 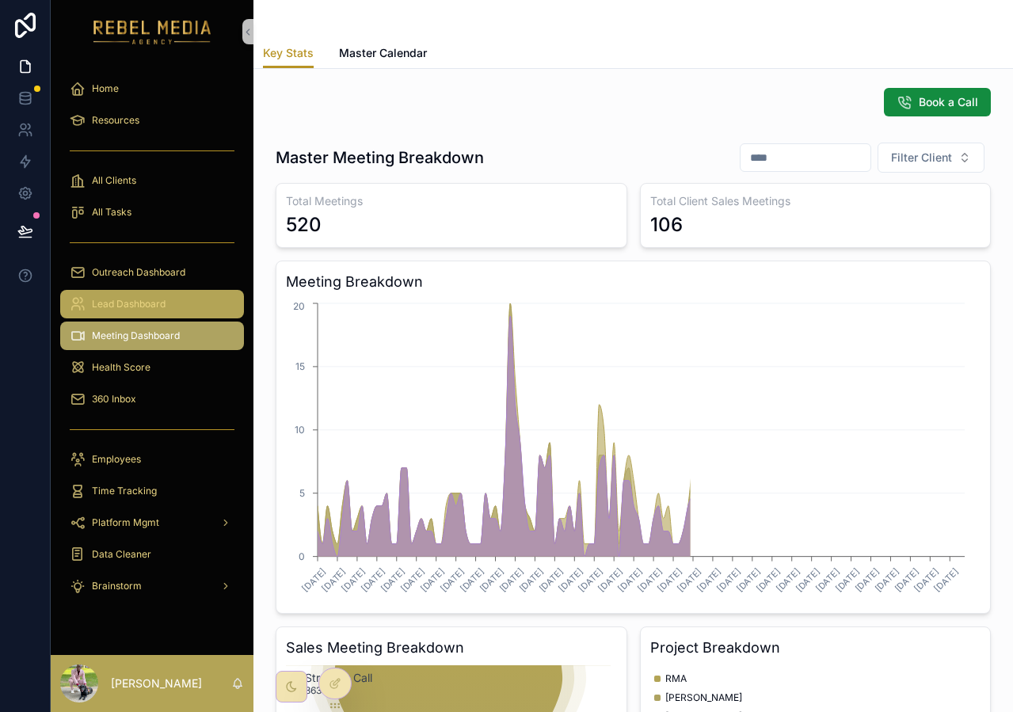 What do you see at coordinates (921, 158) in the screenshot?
I see `span: Filter Client` at bounding box center [921, 158].